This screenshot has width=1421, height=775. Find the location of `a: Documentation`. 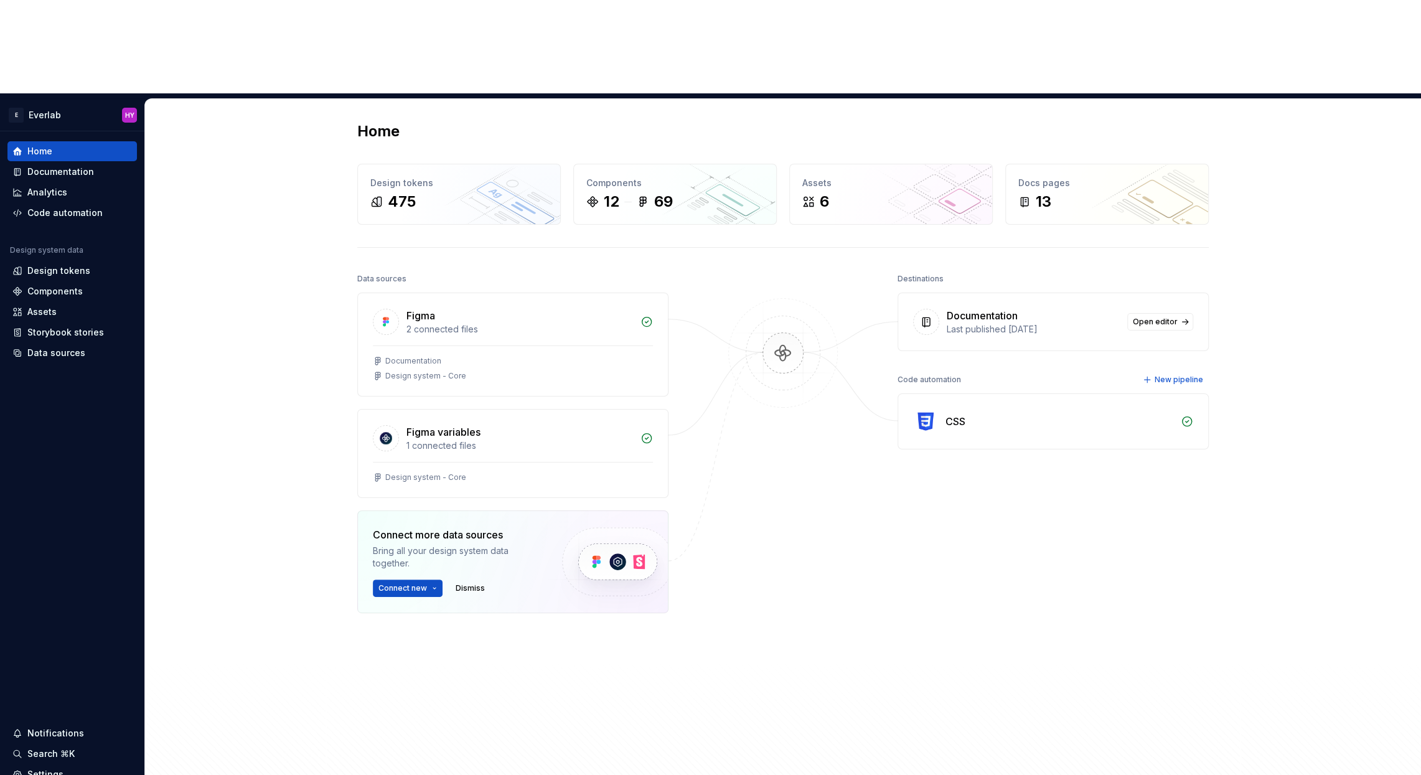

a: Documentation is located at coordinates (72, 172).